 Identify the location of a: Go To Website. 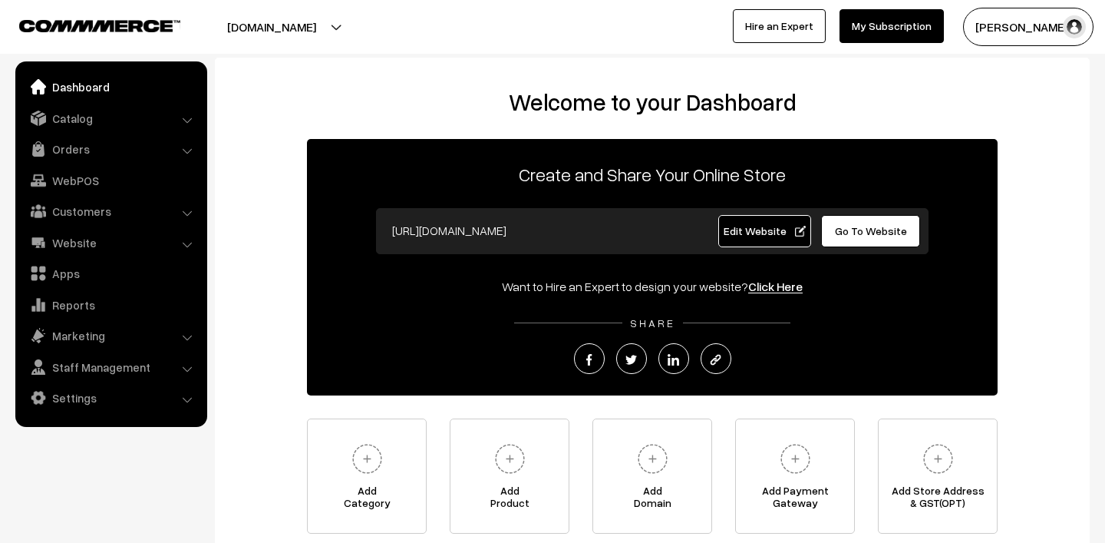
(870, 231).